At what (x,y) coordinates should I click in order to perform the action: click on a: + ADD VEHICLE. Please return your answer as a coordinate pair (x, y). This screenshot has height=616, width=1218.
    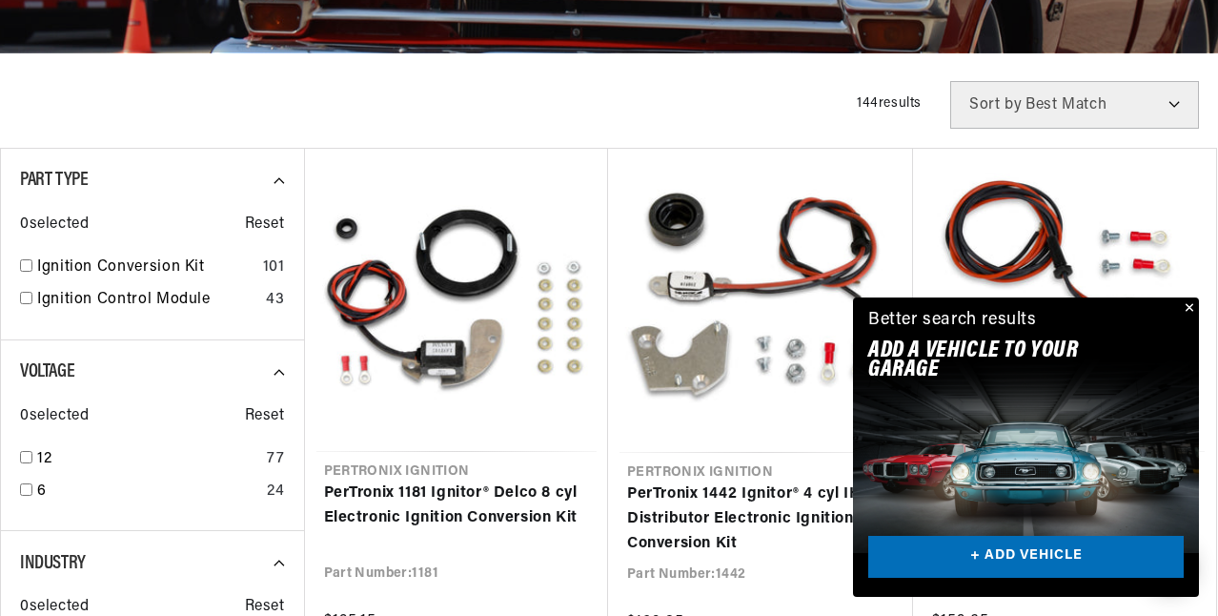
    Looking at the image, I should click on (1026, 557).